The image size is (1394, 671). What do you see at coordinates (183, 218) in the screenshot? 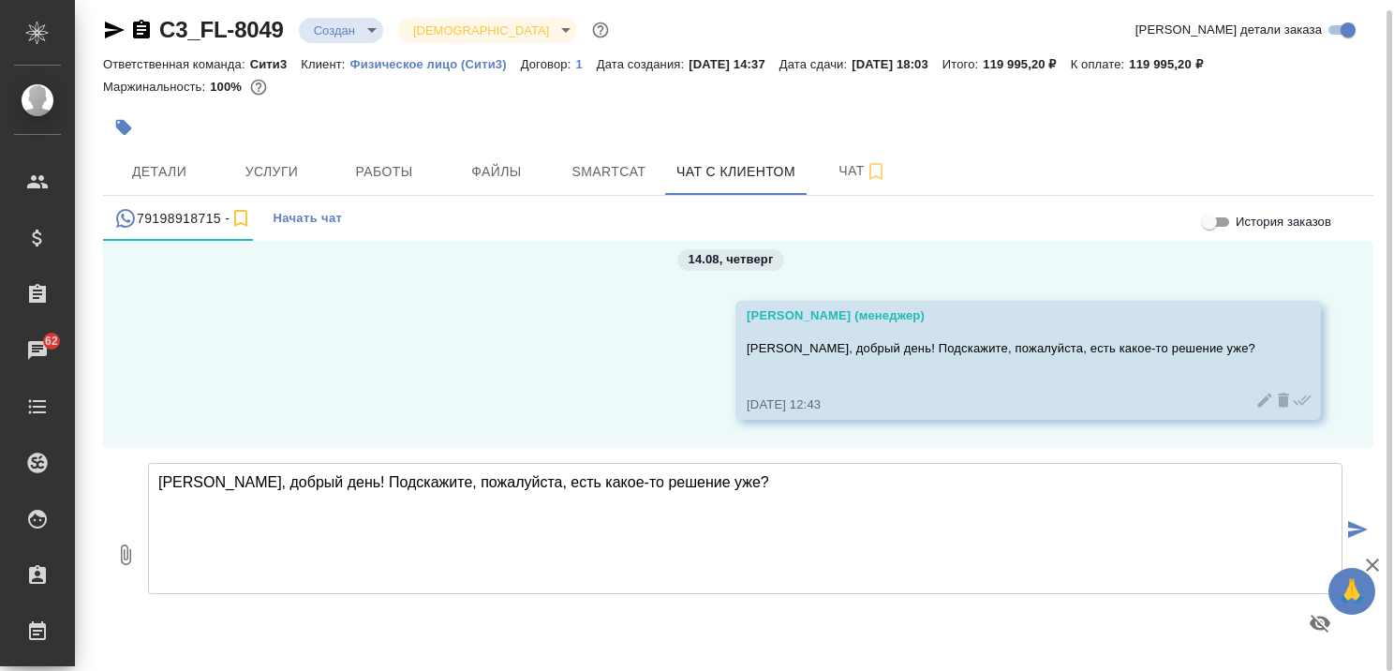
I see `div: 79198918715 (Екатерина) - (undefined)` at bounding box center [183, 218].